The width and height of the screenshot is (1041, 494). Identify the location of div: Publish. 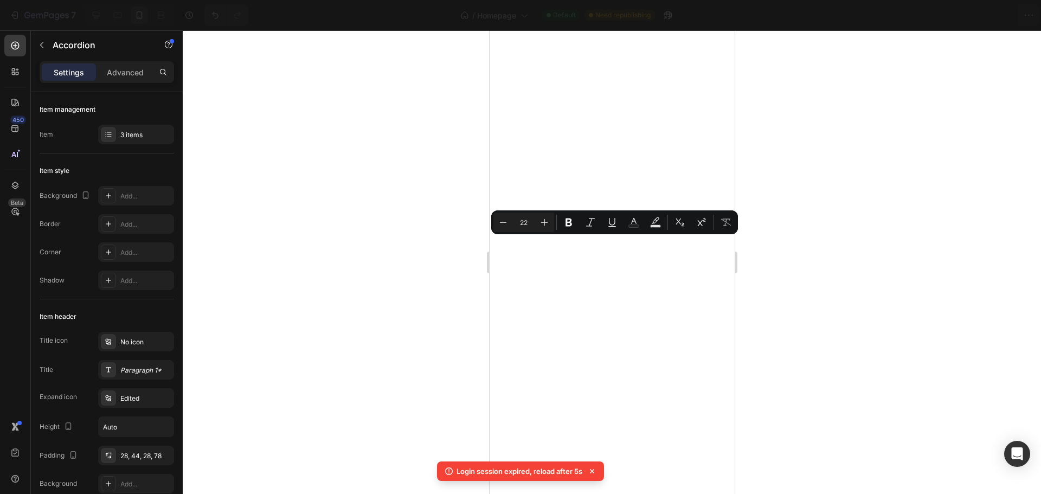
(991, 15).